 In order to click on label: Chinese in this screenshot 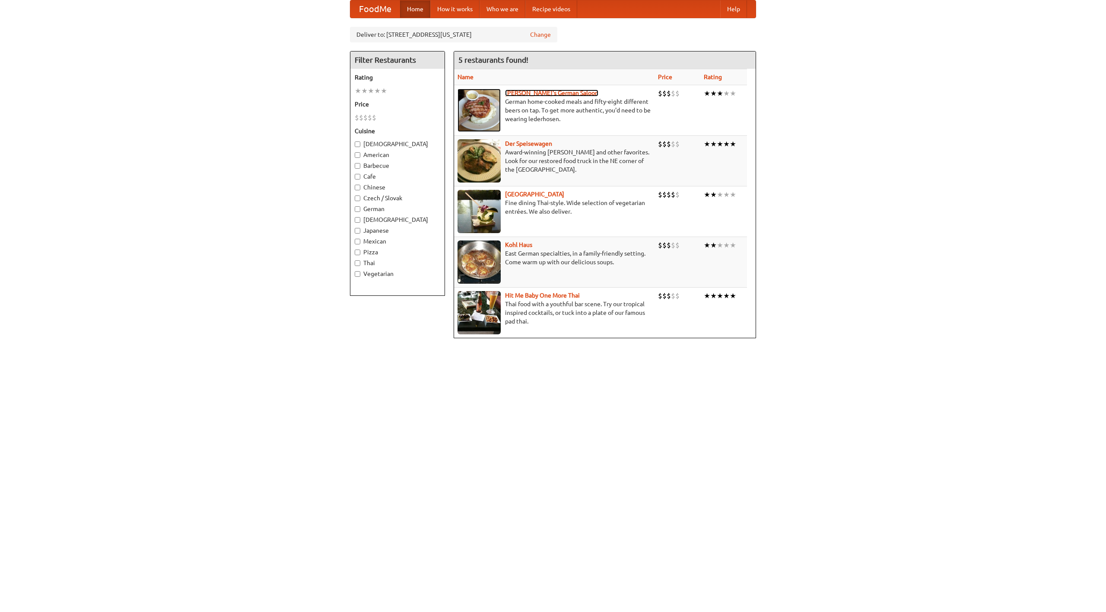, I will do `click(398, 187)`.